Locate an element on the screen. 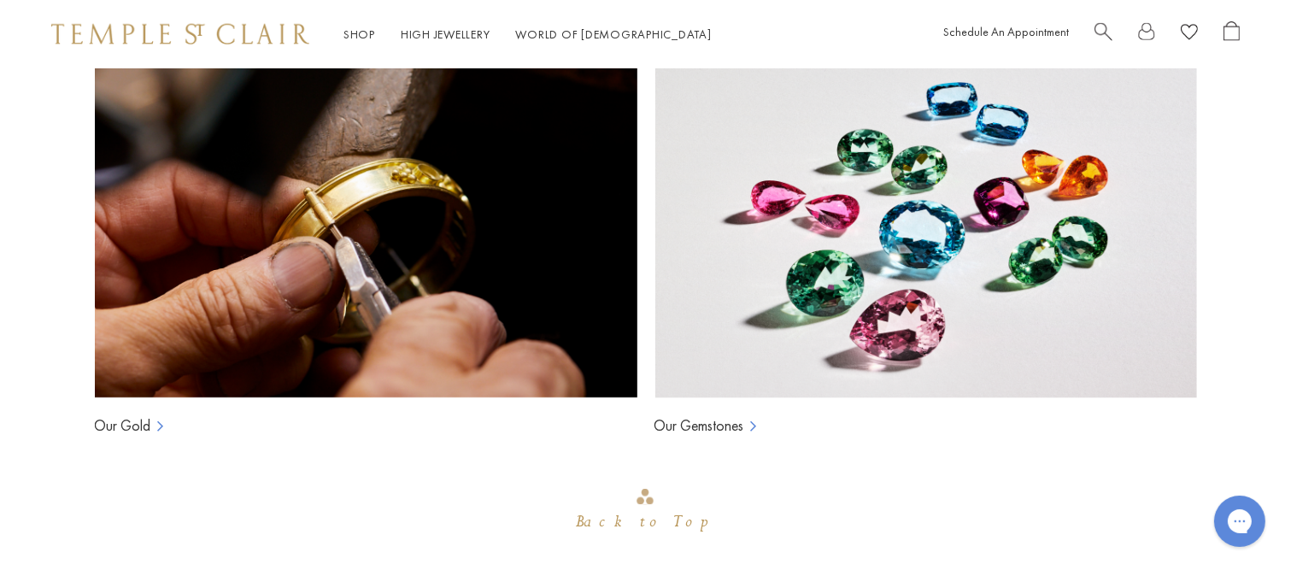 The image size is (1291, 570). a: View Wishlist is located at coordinates (1189, 34).